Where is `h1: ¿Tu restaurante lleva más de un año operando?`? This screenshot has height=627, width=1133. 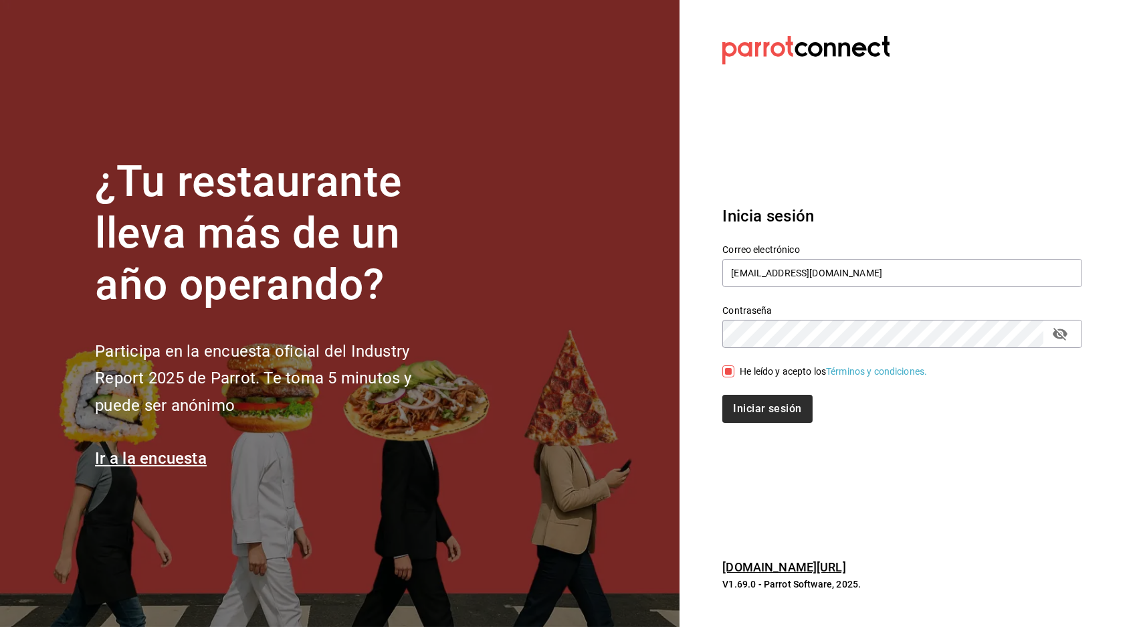
h1: ¿Tu restaurante lleva más de un año operando? is located at coordinates (276, 233).